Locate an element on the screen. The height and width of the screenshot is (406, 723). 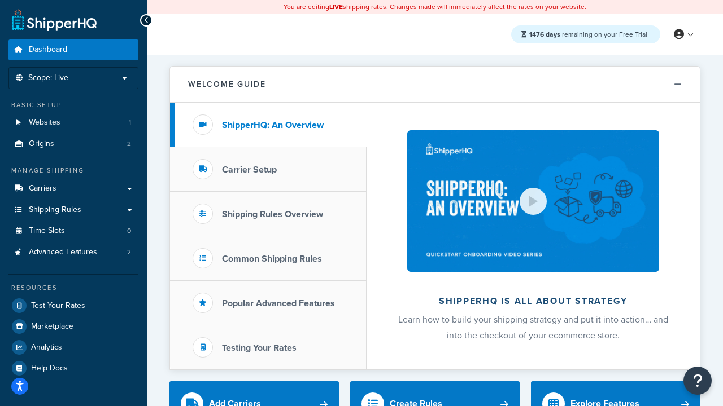
a: Help Docs is located at coordinates (73, 369).